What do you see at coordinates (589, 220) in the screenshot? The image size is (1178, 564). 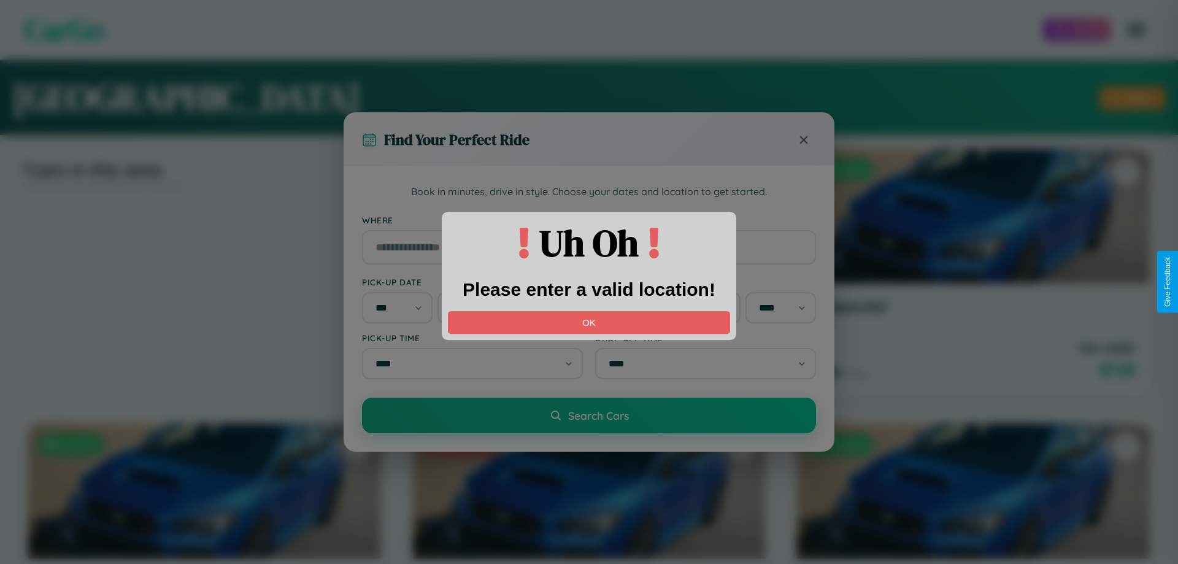 I see `label: Where` at bounding box center [589, 220].